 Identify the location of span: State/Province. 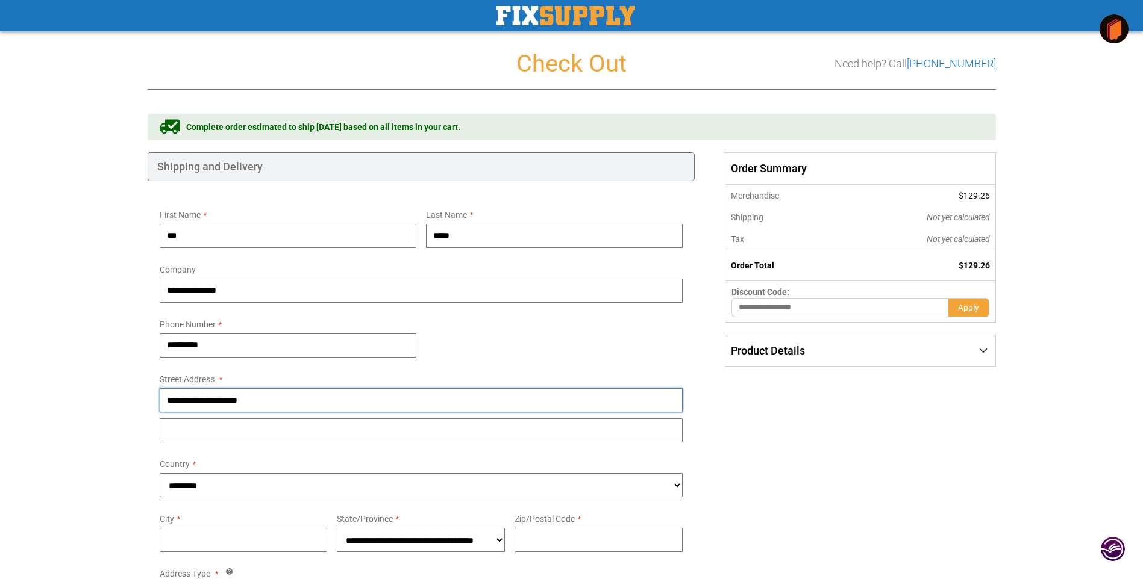
(364, 519).